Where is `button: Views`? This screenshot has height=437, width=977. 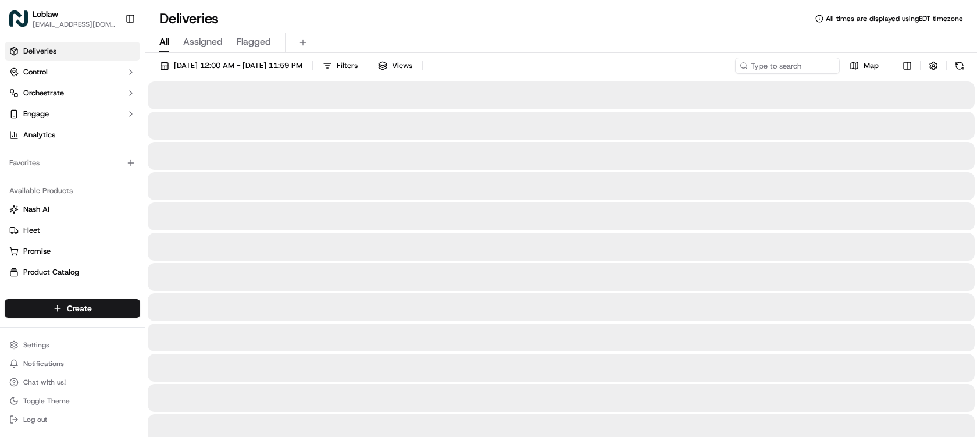
button: Views is located at coordinates (395, 66).